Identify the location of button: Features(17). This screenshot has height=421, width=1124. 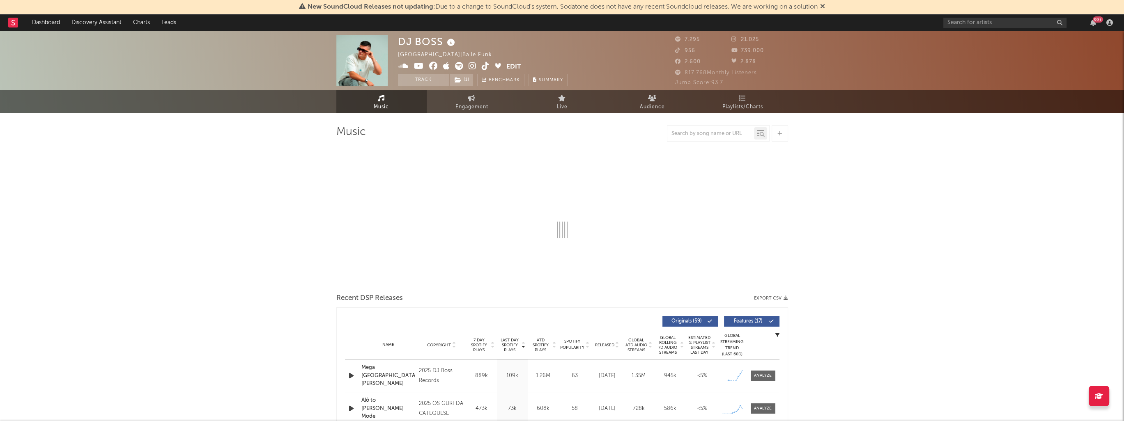
(751, 322).